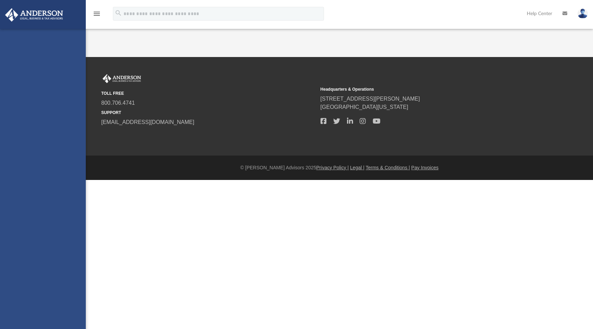  Describe the element at coordinates (208, 113) in the screenshot. I see `small: SUPPORT` at that location.